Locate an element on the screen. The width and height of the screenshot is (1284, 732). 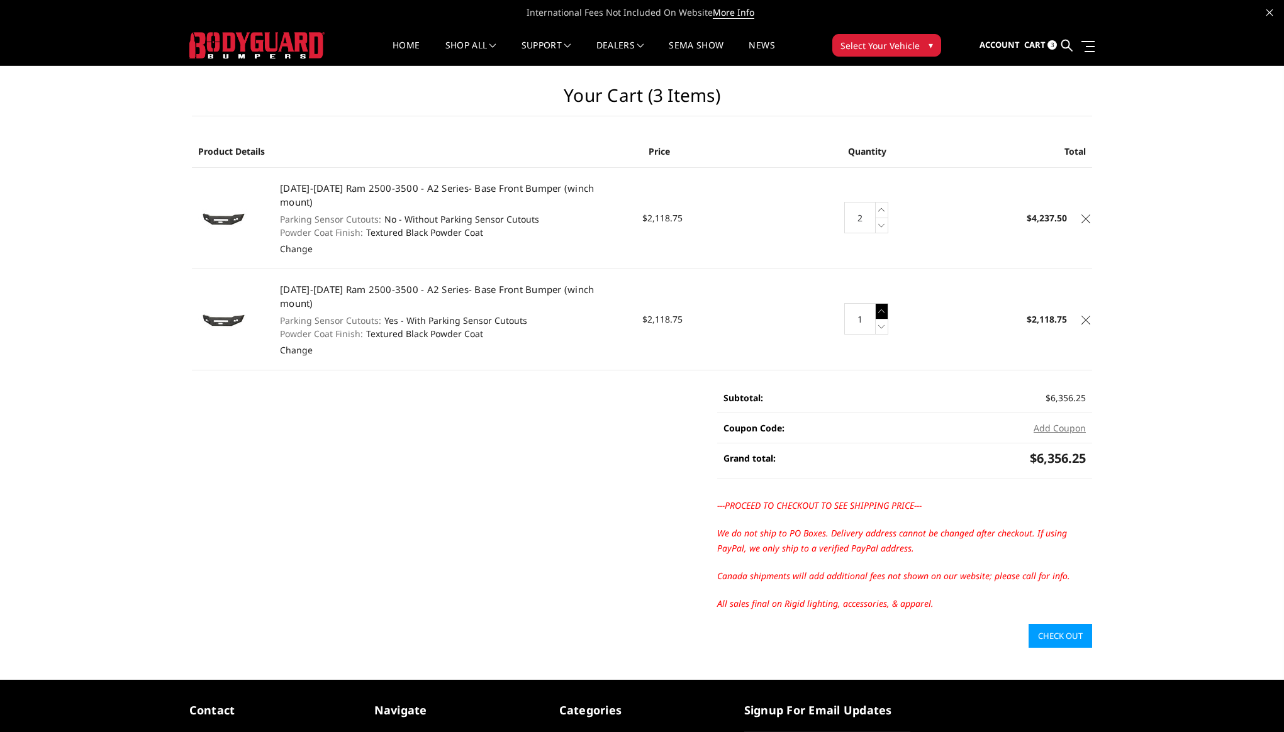
a: Home is located at coordinates (406, 53).